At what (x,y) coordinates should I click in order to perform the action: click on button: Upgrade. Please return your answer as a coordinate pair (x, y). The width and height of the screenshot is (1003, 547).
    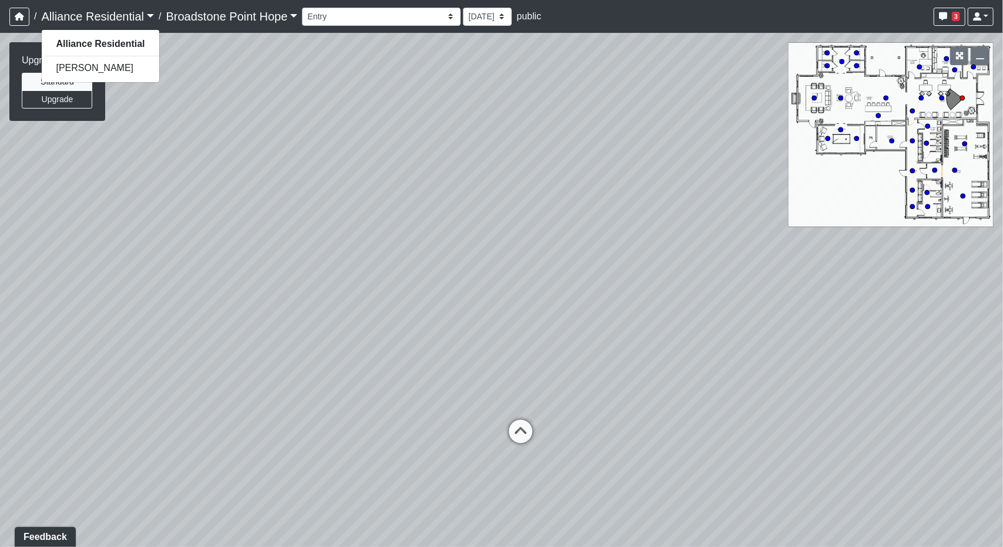
    Looking at the image, I should click on (57, 99).